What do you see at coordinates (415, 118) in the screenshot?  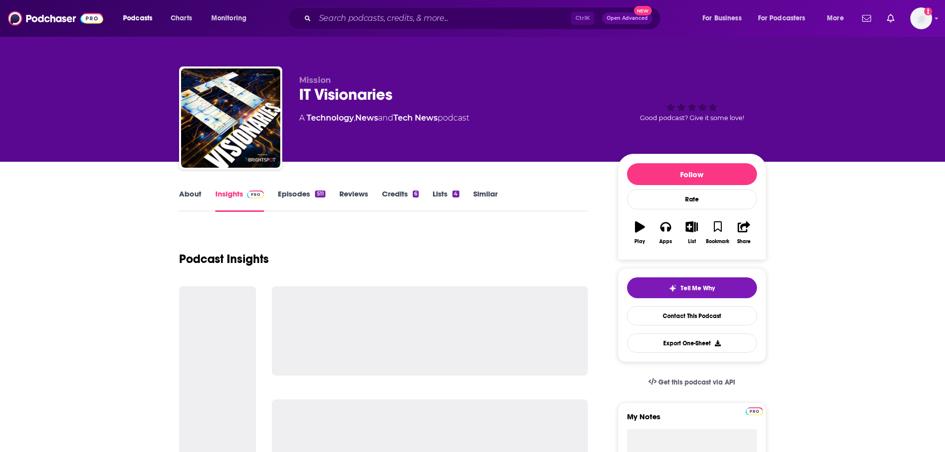 I see `a: Tech News` at bounding box center [415, 118].